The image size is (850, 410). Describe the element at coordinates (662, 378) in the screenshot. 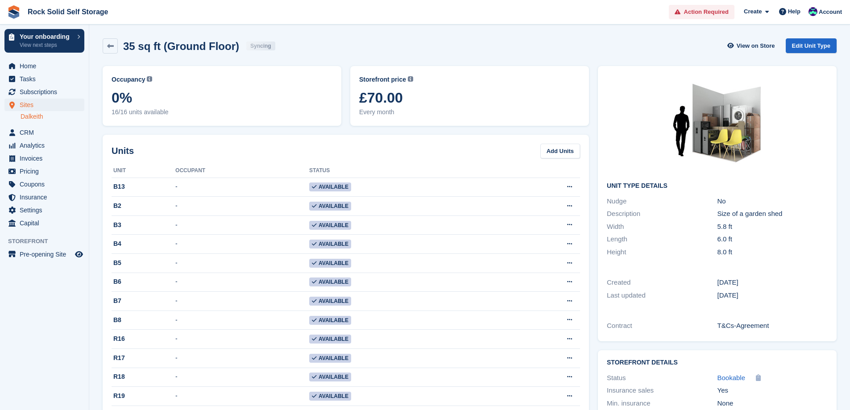

I see `div: Status` at that location.